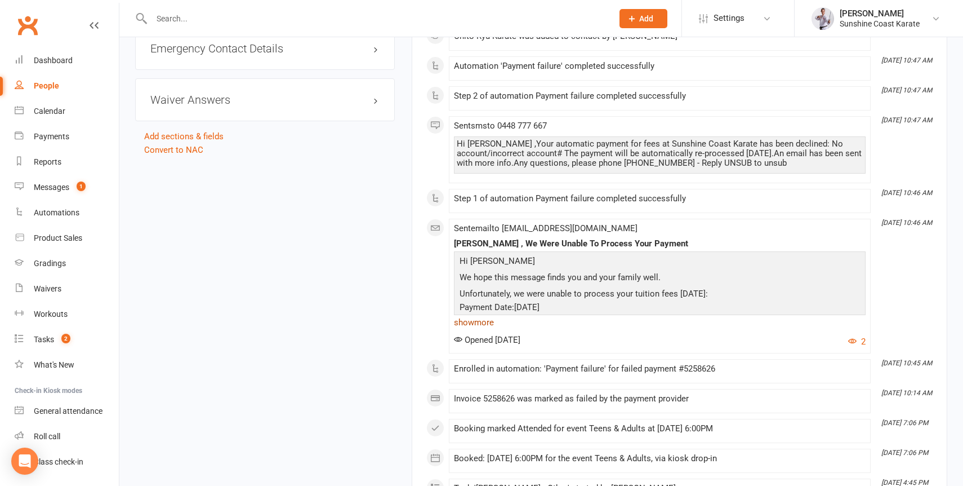 This screenshot has height=486, width=963. Describe the element at coordinates (880, 24) in the screenshot. I see `div: Sunshine Coast Karate` at that location.